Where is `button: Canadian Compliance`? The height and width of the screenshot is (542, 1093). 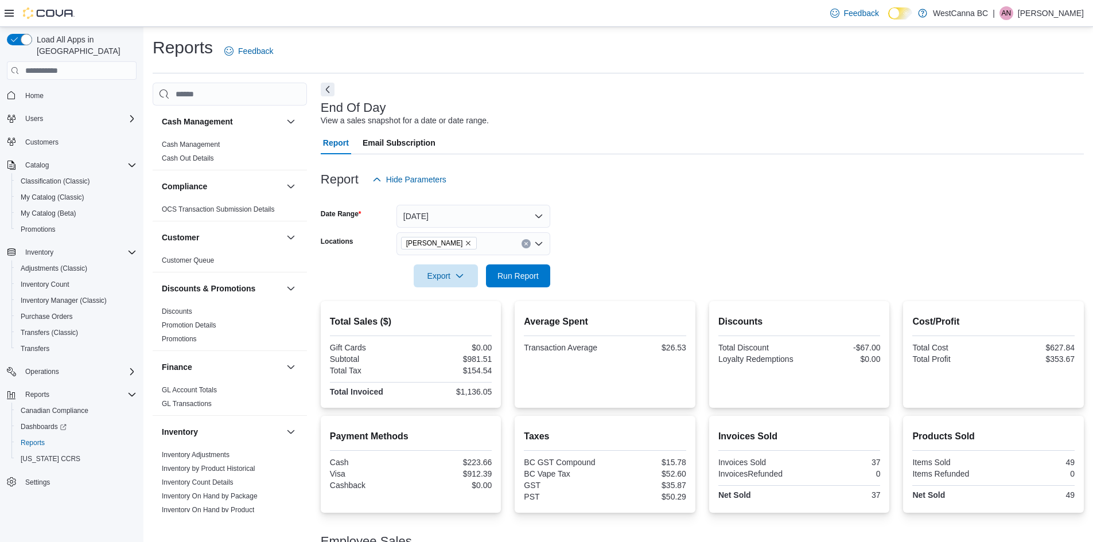
button: Canadian Compliance is located at coordinates (76, 411).